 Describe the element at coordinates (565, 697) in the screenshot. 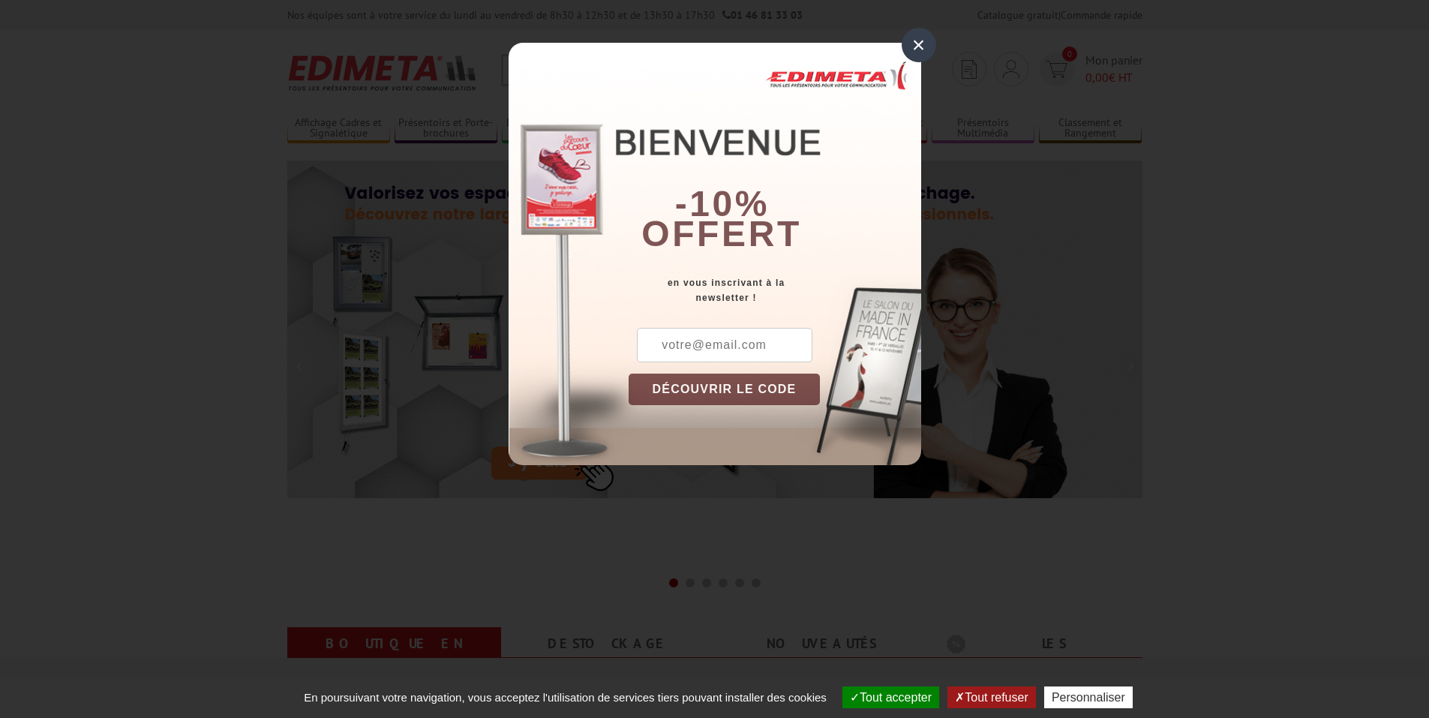

I see `span: En poursuivant votre navigation, vous acceptez l'utilisation de services tiers pouvant installer ...` at that location.